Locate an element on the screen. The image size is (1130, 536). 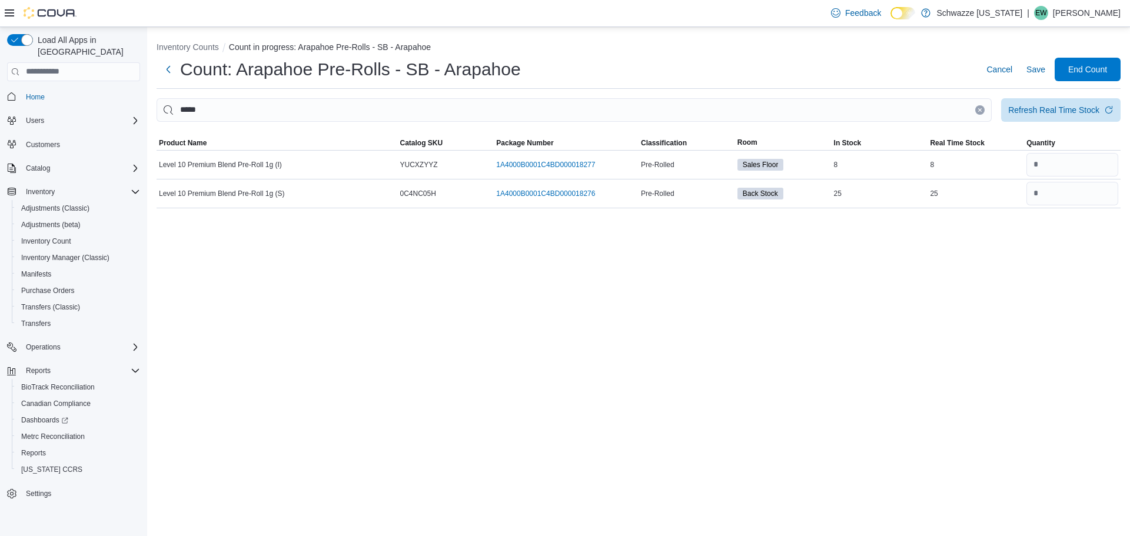
a: Metrc Reconciliation is located at coordinates (53, 437).